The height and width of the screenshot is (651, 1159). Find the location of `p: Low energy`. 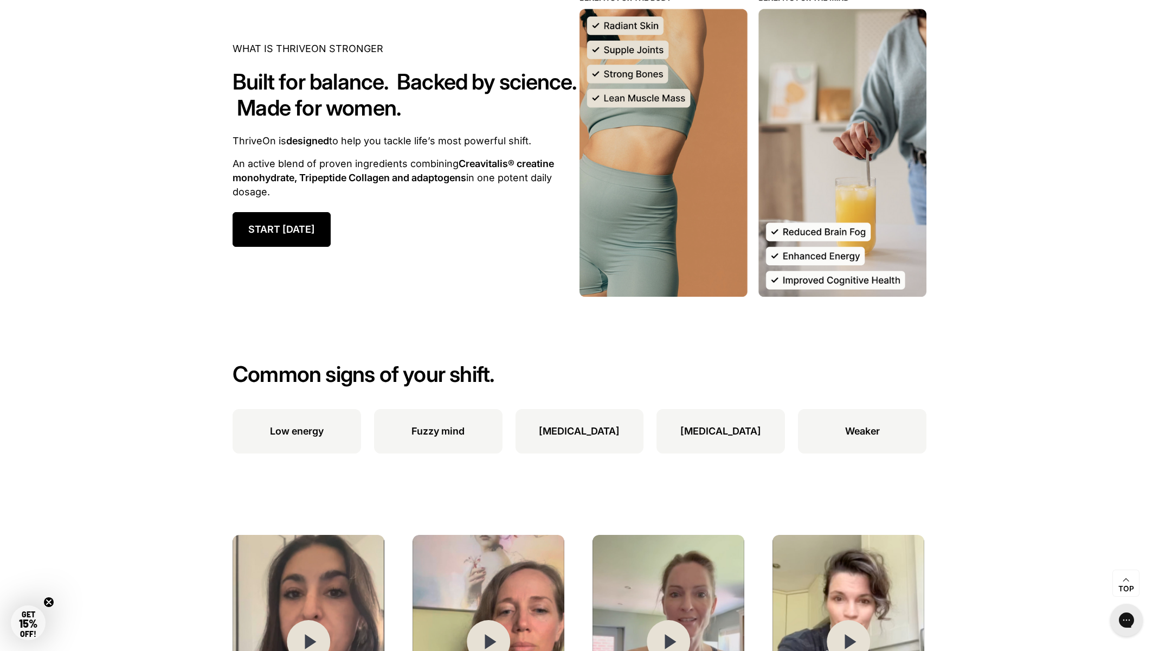

p: Low energy is located at coordinates (297, 431).